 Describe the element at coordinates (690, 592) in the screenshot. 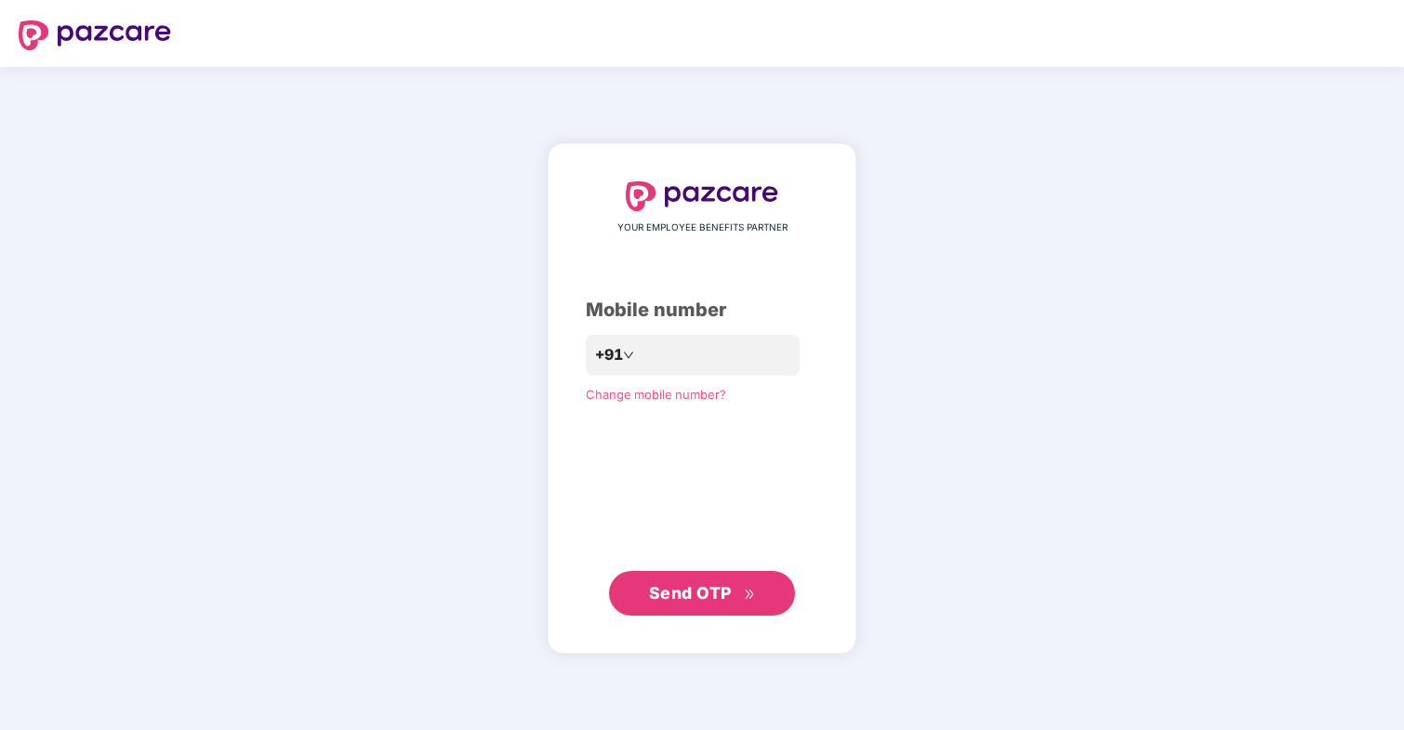

I see `span: Send OTP` at that location.